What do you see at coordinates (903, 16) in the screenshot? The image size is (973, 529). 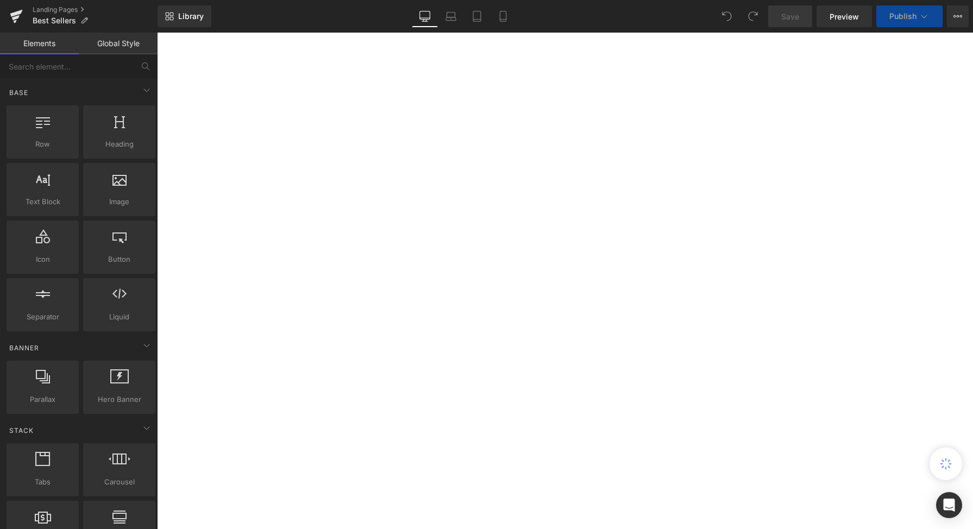 I see `span: Publish` at bounding box center [903, 16].